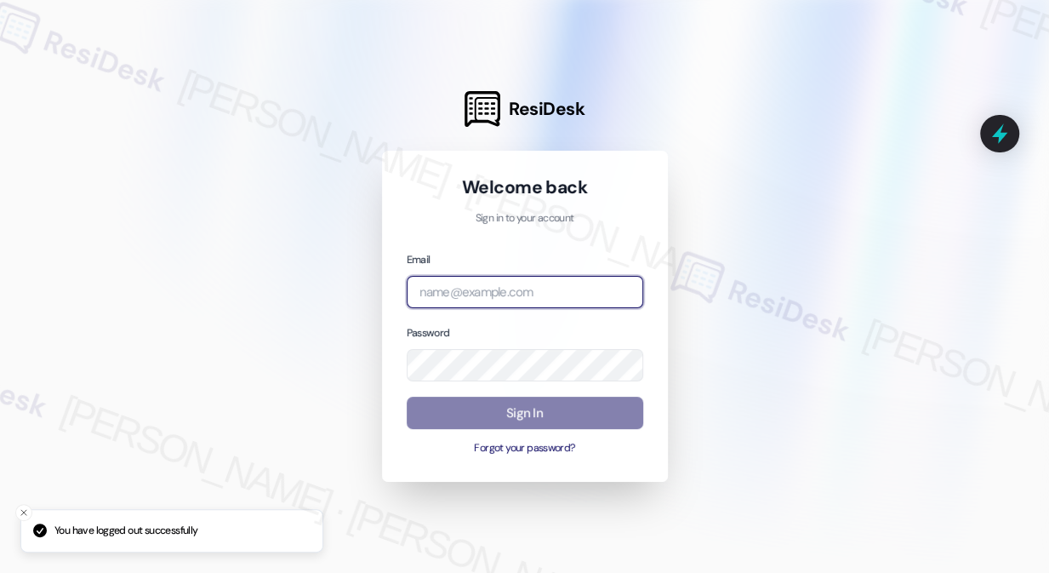 The height and width of the screenshot is (573, 1049). I want to click on p: You have logged out successfully, so click(126, 531).